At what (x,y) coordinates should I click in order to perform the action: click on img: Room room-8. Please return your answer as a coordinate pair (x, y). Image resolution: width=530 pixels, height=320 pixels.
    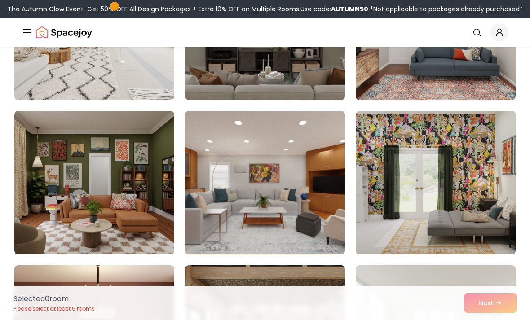
    Looking at the image, I should click on (265, 183).